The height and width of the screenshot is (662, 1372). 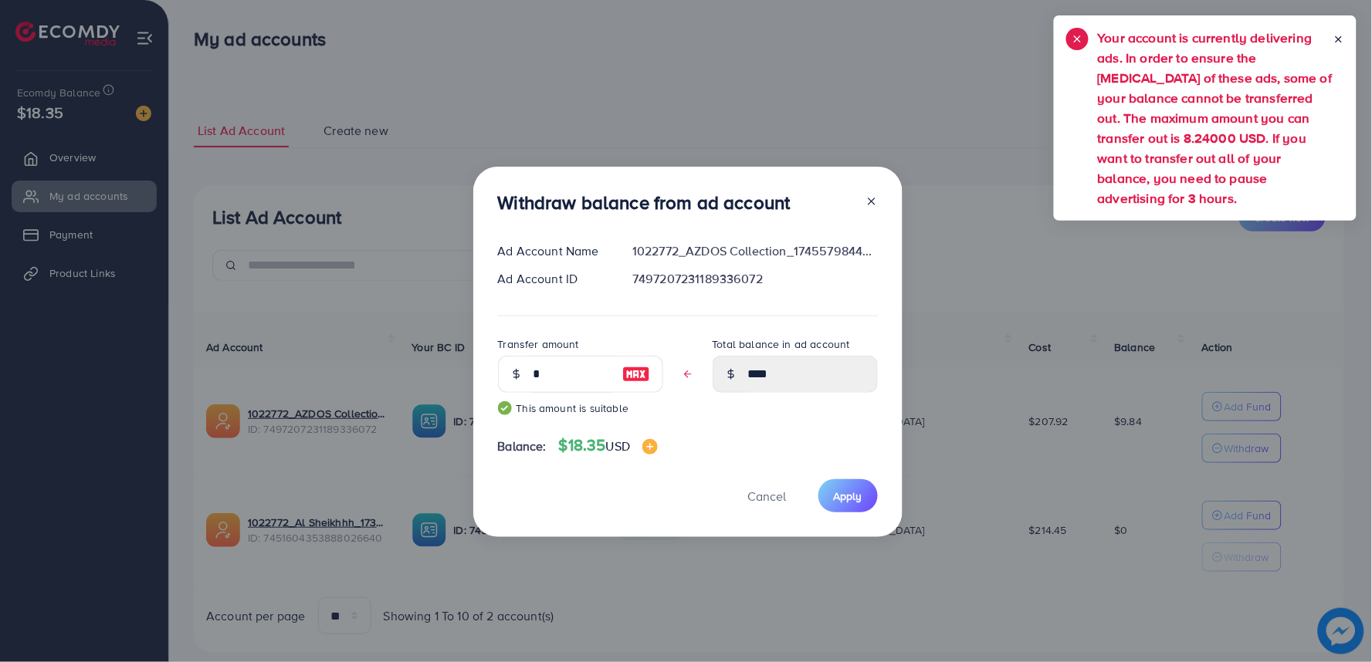 I want to click on button: Cancel, so click(x=767, y=496).